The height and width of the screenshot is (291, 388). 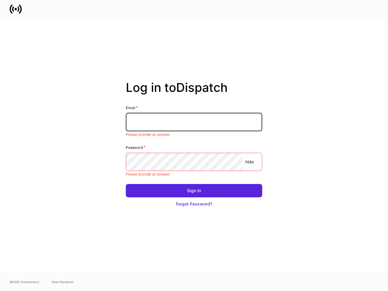 I want to click on p: hide, so click(x=249, y=162).